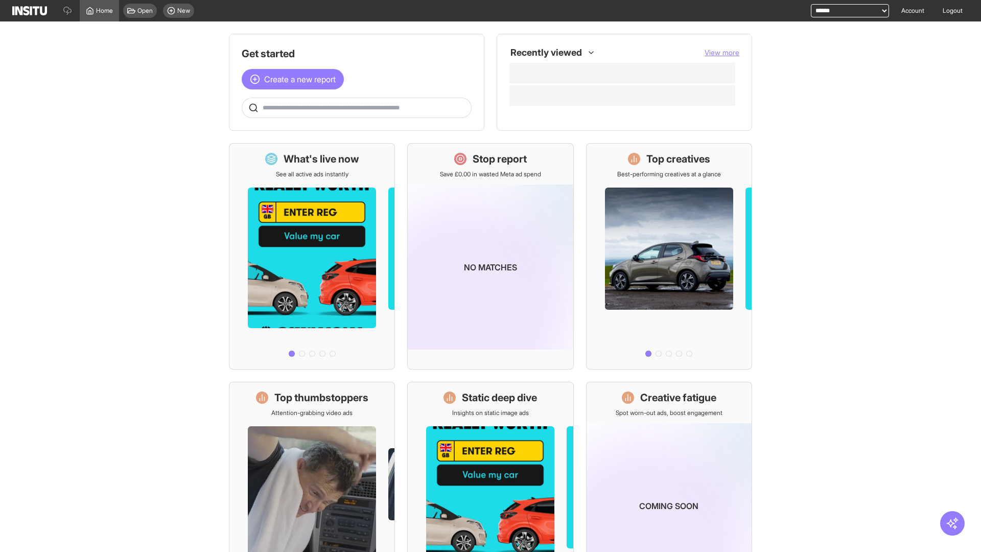  I want to click on p: Insights on static image ads, so click(491, 413).